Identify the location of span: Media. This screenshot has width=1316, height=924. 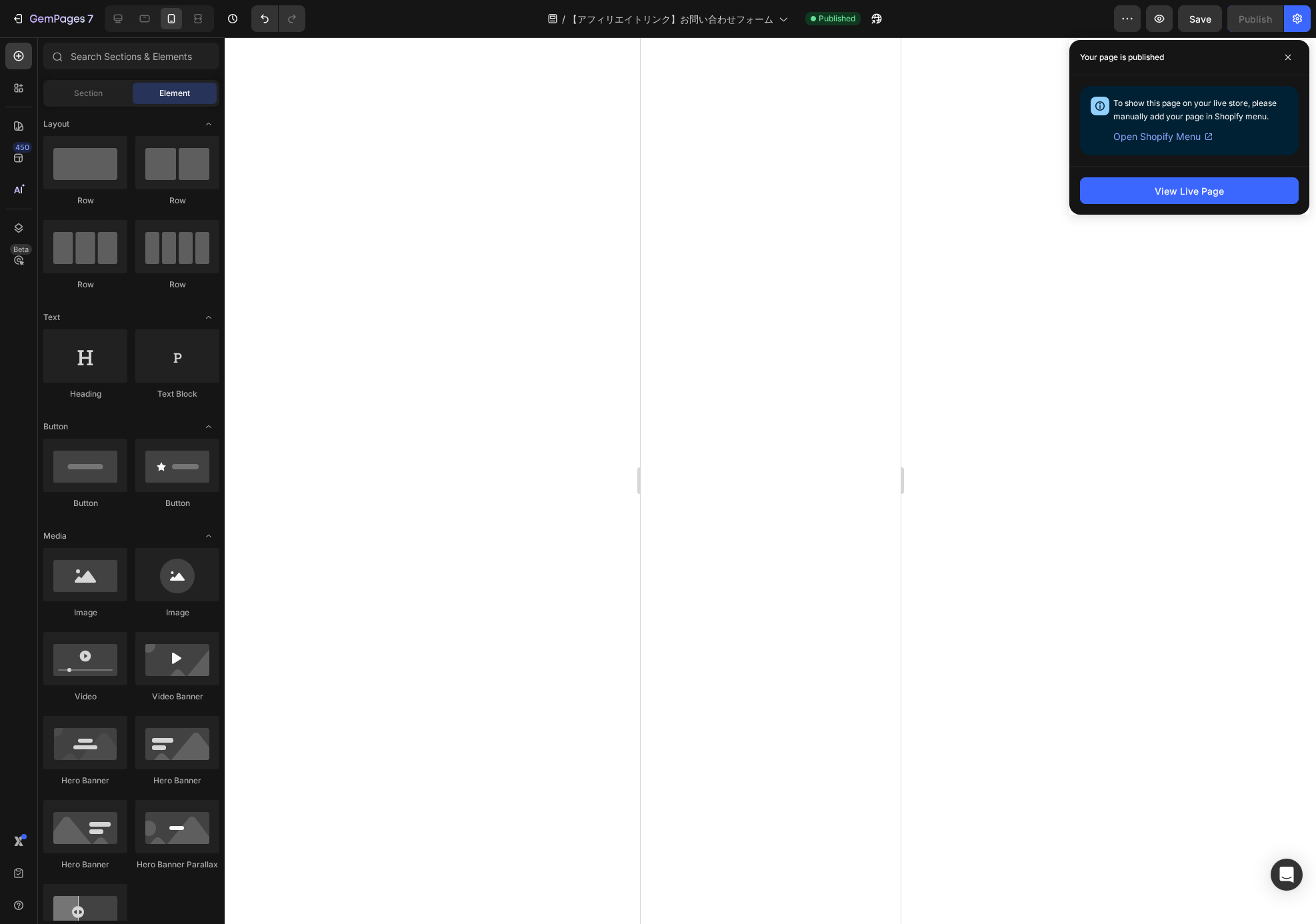
(55, 536).